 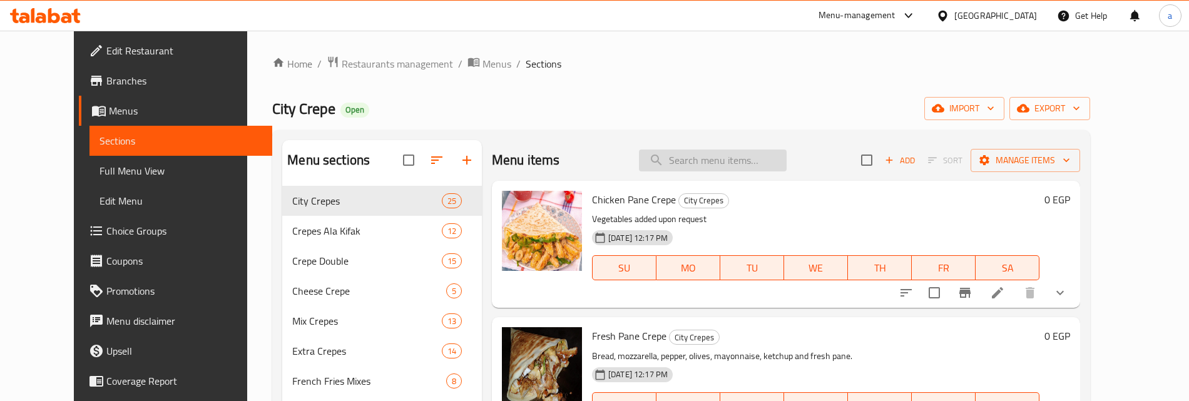 What do you see at coordinates (382, 381) in the screenshot?
I see `div: French Fries Mixes8` at bounding box center [382, 381].